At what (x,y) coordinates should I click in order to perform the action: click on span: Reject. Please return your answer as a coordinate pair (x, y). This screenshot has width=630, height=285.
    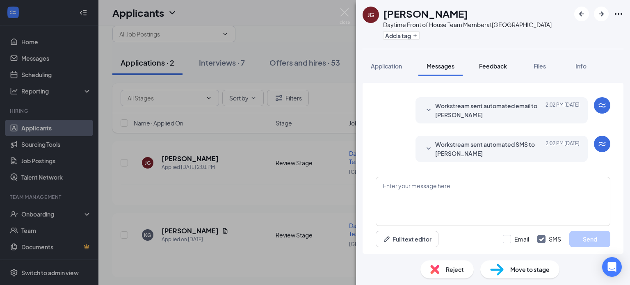
    Looking at the image, I should click on (455, 269).